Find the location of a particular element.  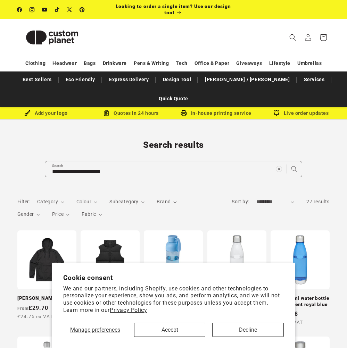

summary: Search is located at coordinates (293, 38).